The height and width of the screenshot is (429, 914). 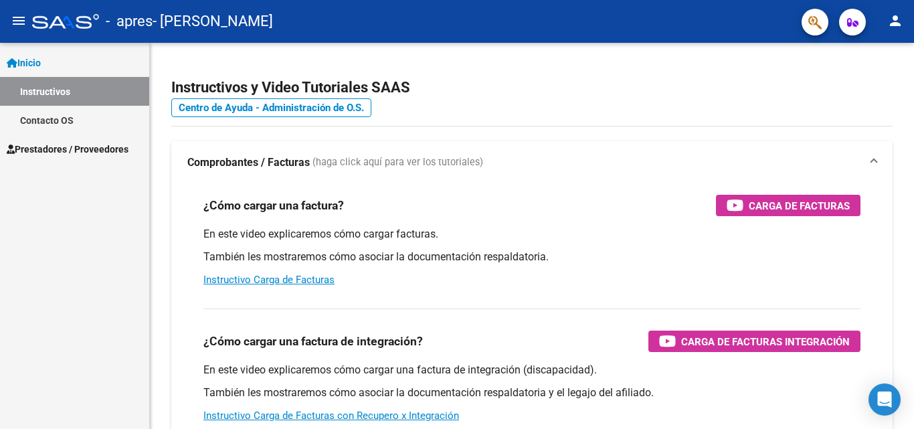 What do you see at coordinates (532, 257) in the screenshot?
I see `p: También les mostraremos cómo asociar la documentación respaldatoria.` at bounding box center [532, 257].